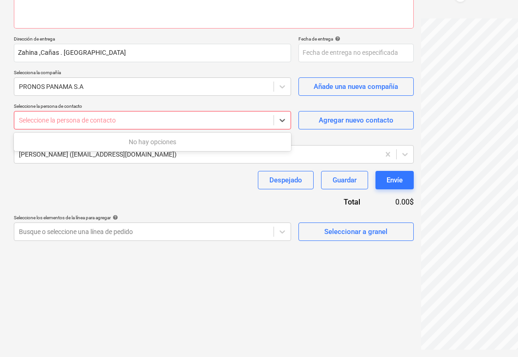  Describe the element at coordinates (356, 53) in the screenshot. I see `input: Fecha de entrega no especificada` at that location.